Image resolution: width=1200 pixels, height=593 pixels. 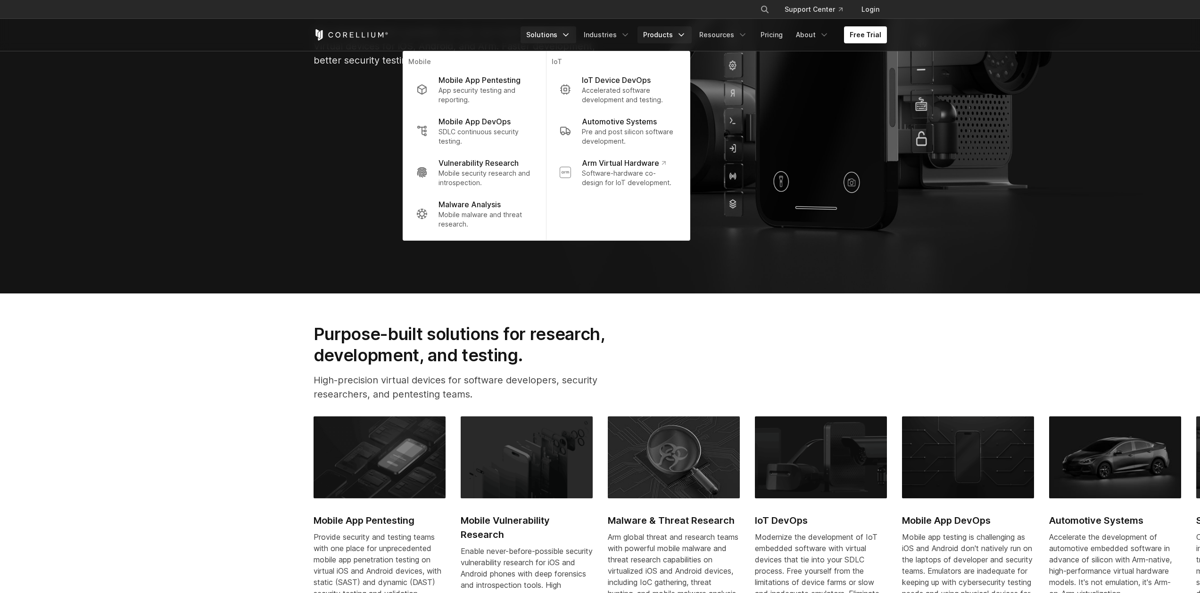 What do you see at coordinates (771, 35) in the screenshot?
I see `a: Pricing` at bounding box center [771, 35].